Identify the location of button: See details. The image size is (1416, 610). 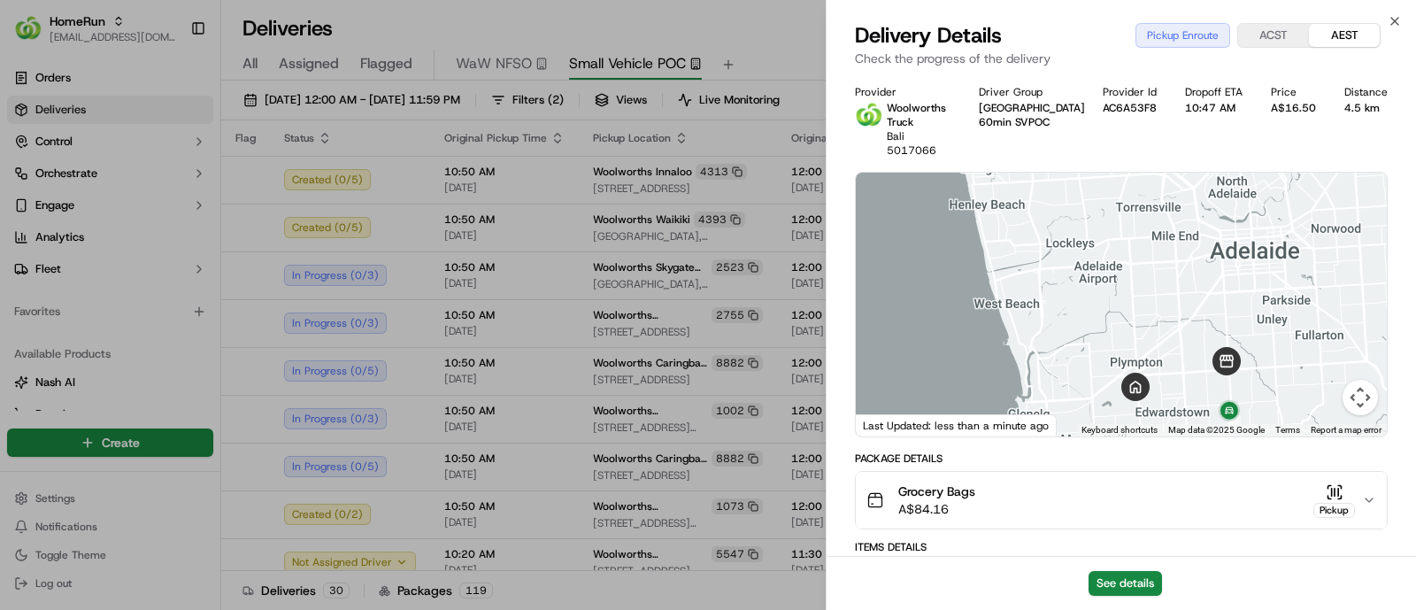
(1125, 583).